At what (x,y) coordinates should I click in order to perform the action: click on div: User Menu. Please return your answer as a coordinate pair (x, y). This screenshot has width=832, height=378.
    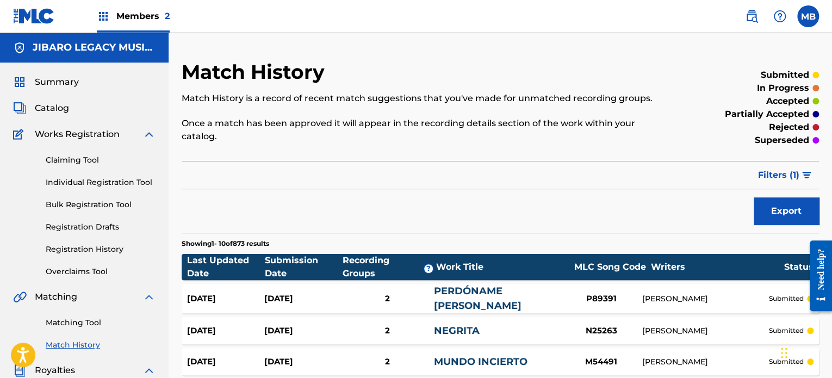
    Looking at the image, I should click on (808, 16).